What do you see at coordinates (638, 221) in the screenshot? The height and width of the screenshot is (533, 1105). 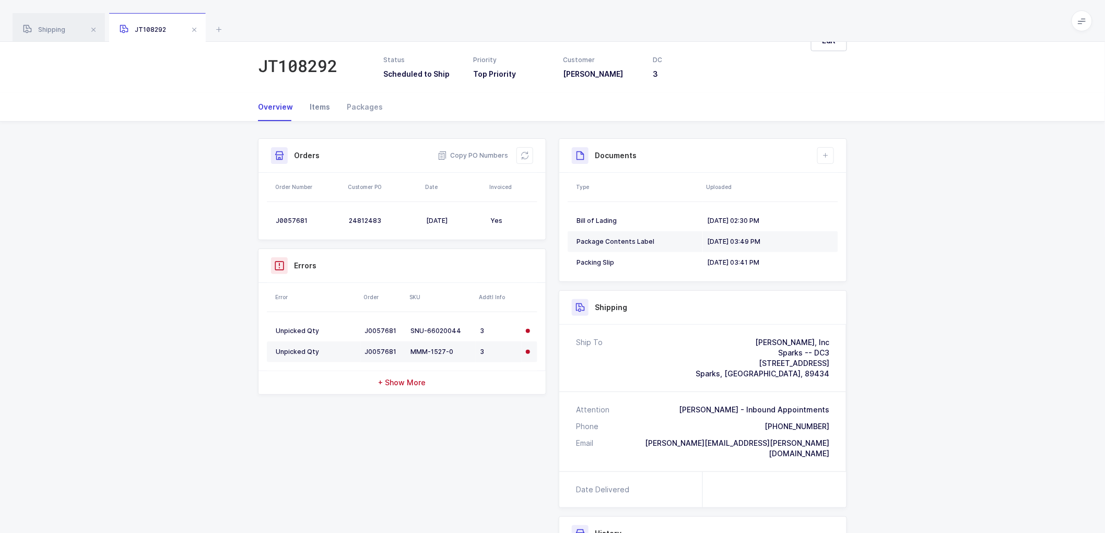 I see `div: Bill of Lading` at bounding box center [638, 221].